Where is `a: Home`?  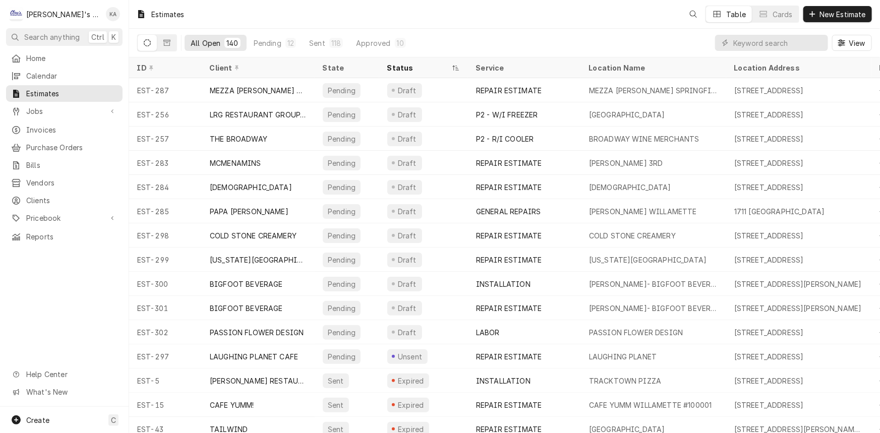 a: Home is located at coordinates (64, 58).